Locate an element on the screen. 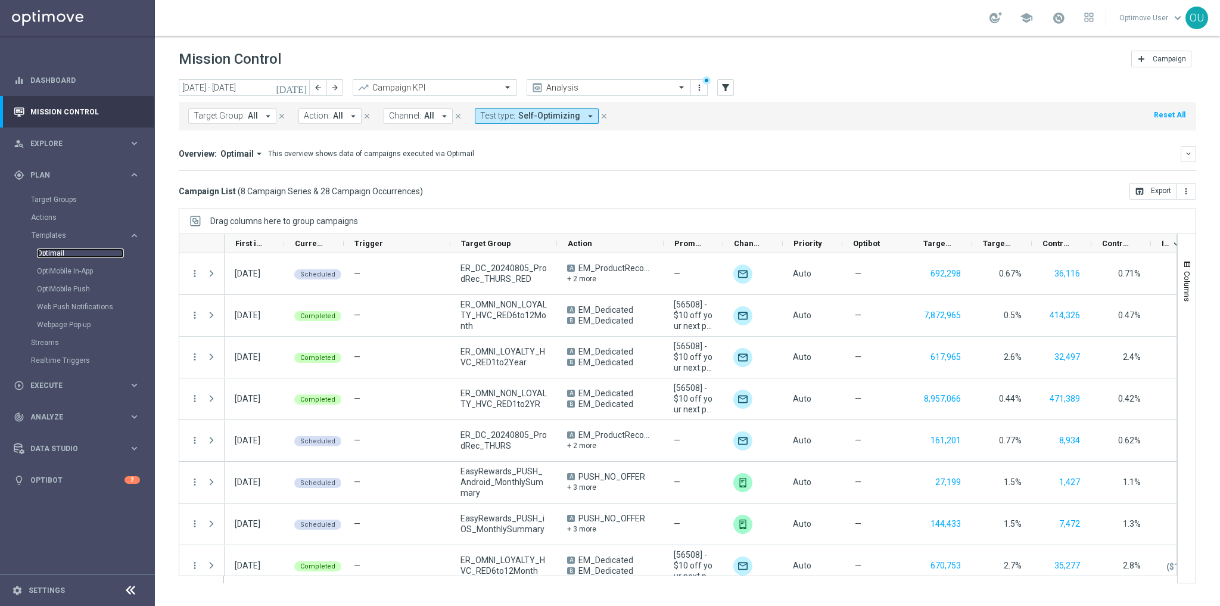 The image size is (1220, 606). div: Explore is located at coordinates (71, 144).